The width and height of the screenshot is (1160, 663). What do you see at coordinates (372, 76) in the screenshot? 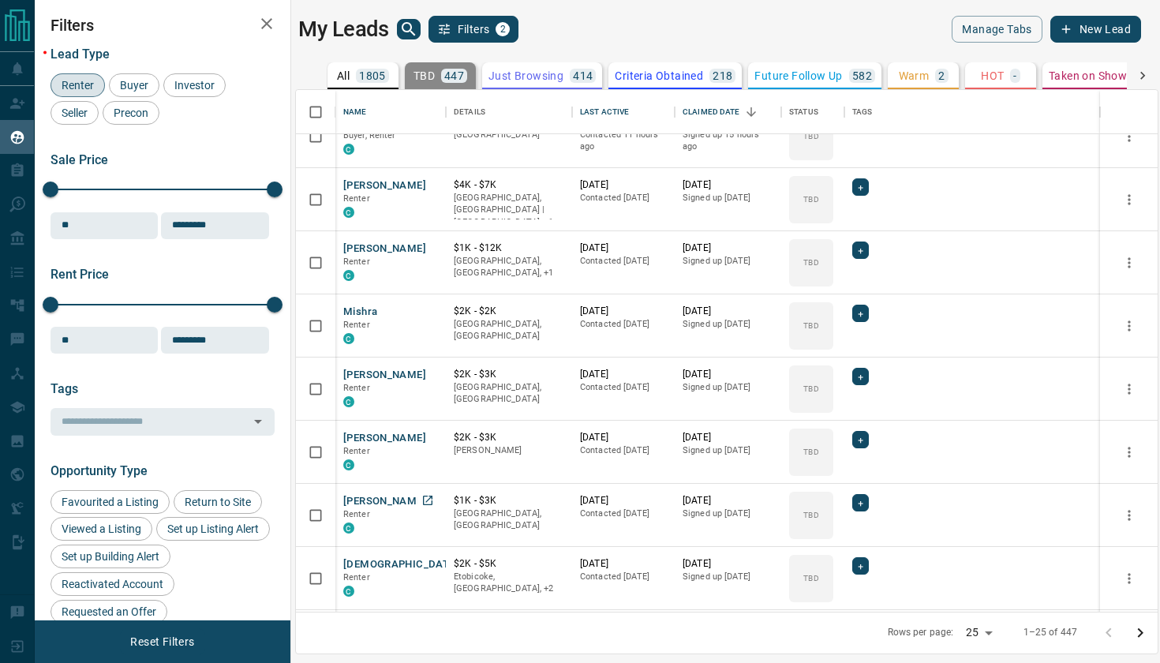
I see `p: 1805` at bounding box center [372, 76].